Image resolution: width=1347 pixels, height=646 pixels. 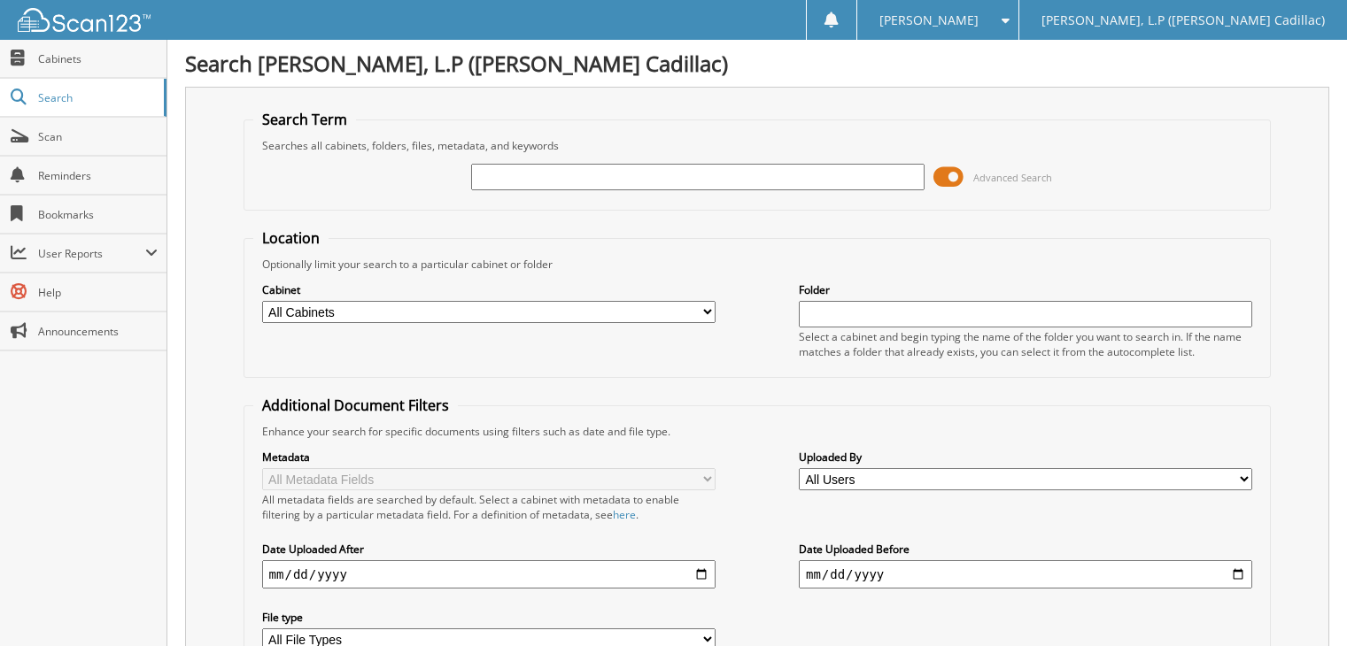 What do you see at coordinates (84, 19) in the screenshot?
I see `img: scan123-logo-white.svg` at bounding box center [84, 19].